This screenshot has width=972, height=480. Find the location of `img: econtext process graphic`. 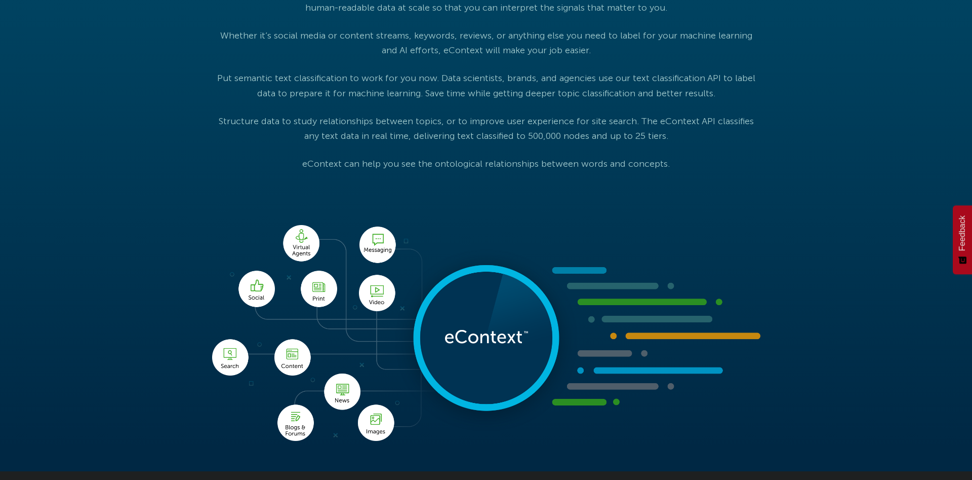

img: econtext process graphic is located at coordinates (486, 333).